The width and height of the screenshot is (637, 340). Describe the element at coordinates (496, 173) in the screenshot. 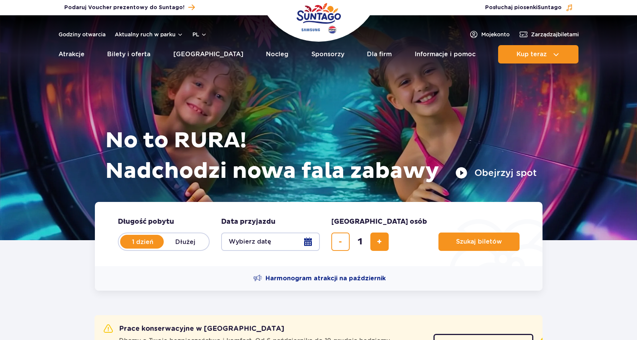

I see `button: Obejrzyj spot` at that location.